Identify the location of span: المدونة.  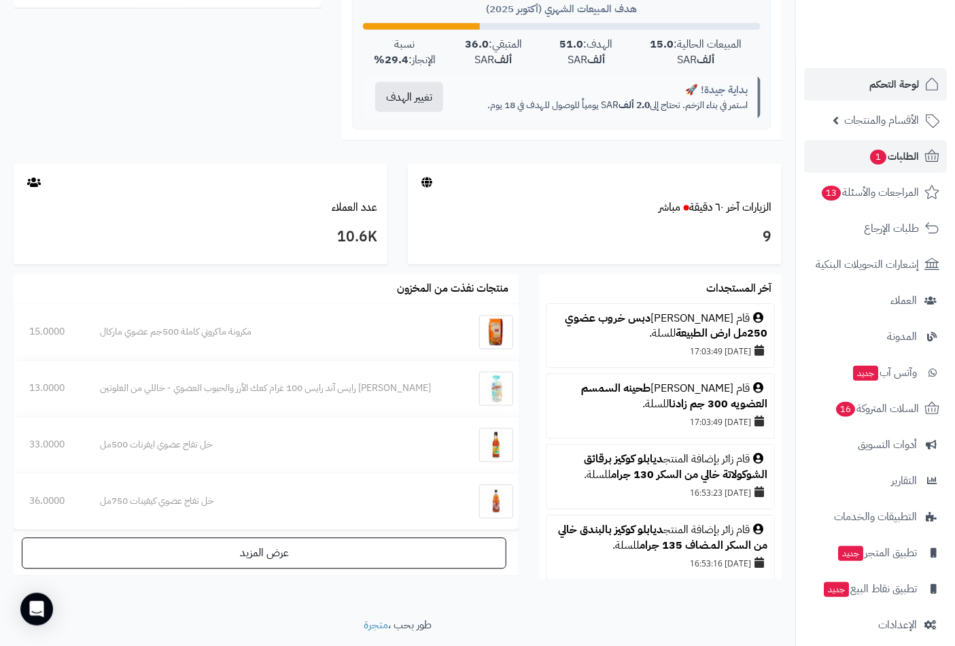
(902, 337).